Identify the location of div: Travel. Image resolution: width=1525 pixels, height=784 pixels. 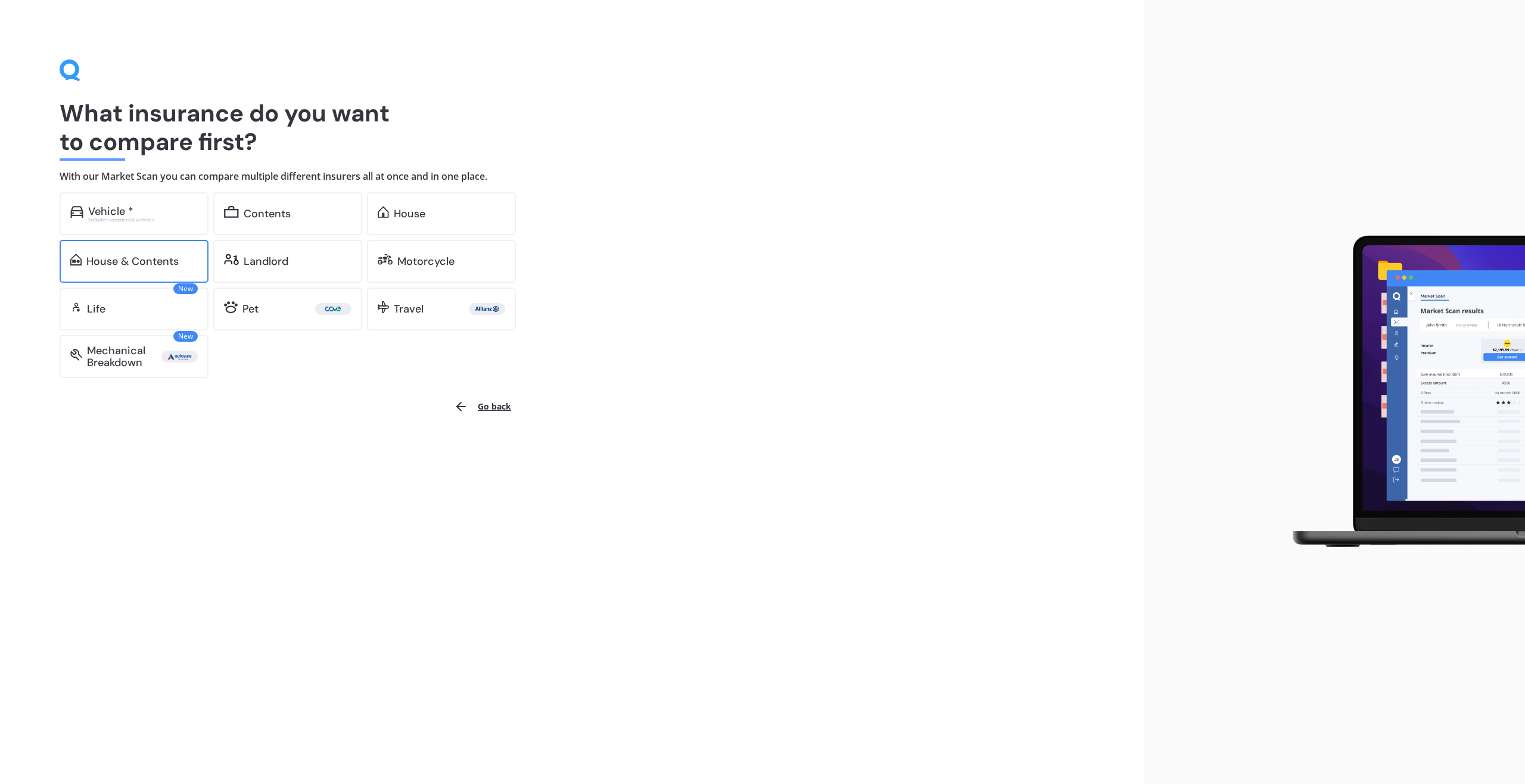
(409, 309).